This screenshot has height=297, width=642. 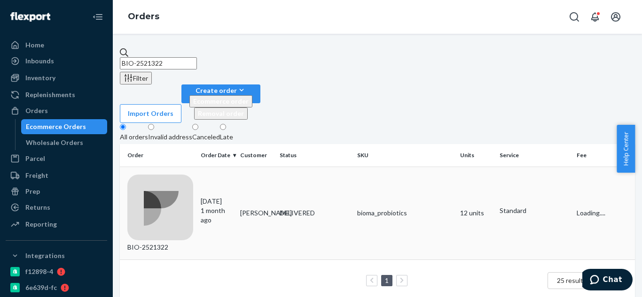 I want to click on a: Replenishments, so click(x=56, y=95).